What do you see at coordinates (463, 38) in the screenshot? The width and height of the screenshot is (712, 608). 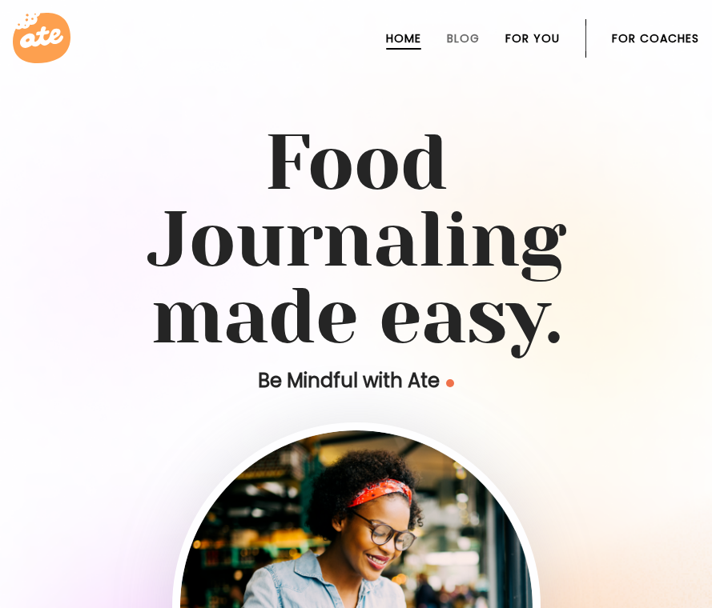 I see `a: Blog` at bounding box center [463, 38].